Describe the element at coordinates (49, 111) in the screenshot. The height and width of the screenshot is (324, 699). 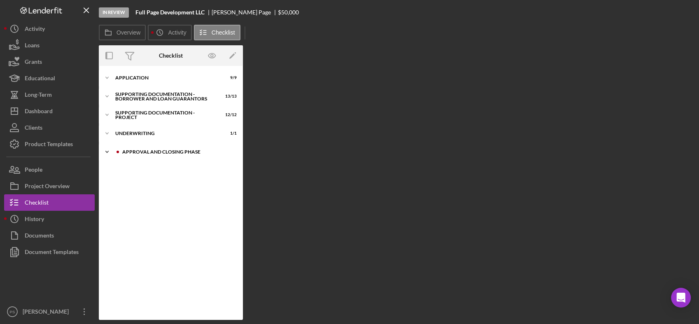
I see `button: Dashboard` at that location.